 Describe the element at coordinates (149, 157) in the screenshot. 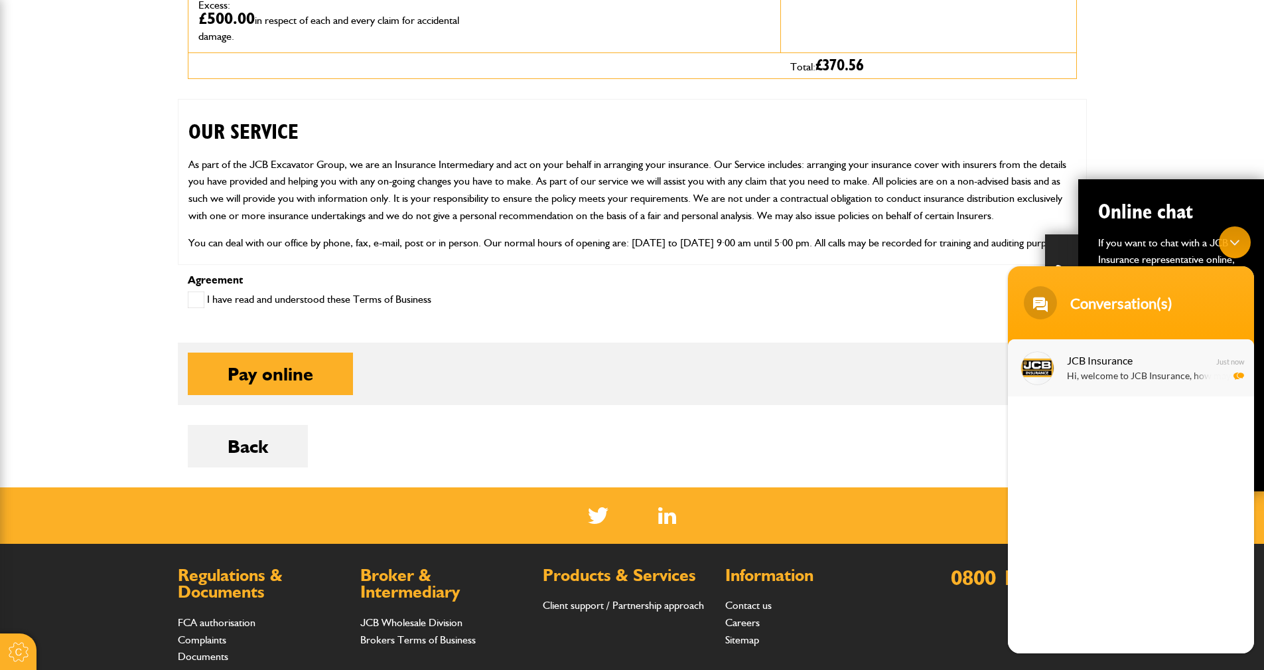

I see `p: Hi, welcome to JCB Insurance, how may I help you?` at that location.